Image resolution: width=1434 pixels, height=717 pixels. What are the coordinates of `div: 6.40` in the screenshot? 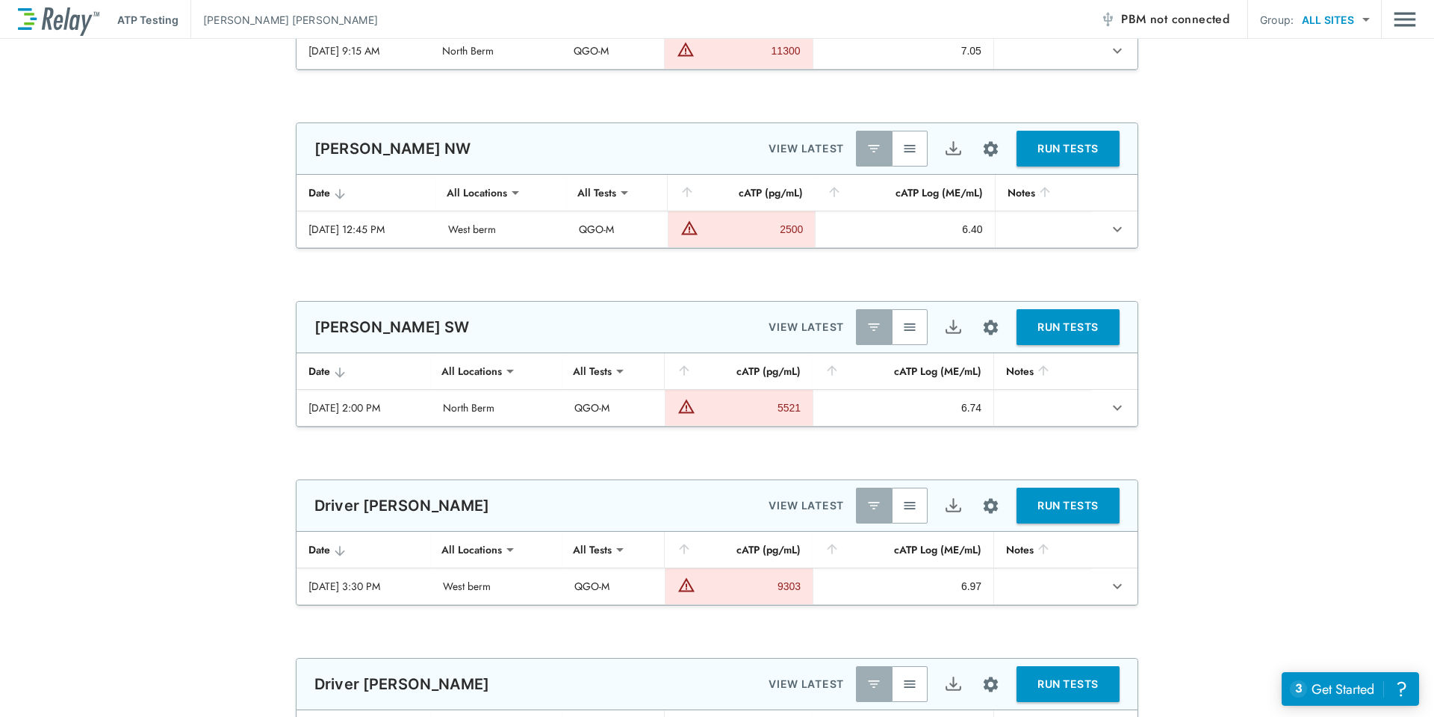 It's located at (904, 229).